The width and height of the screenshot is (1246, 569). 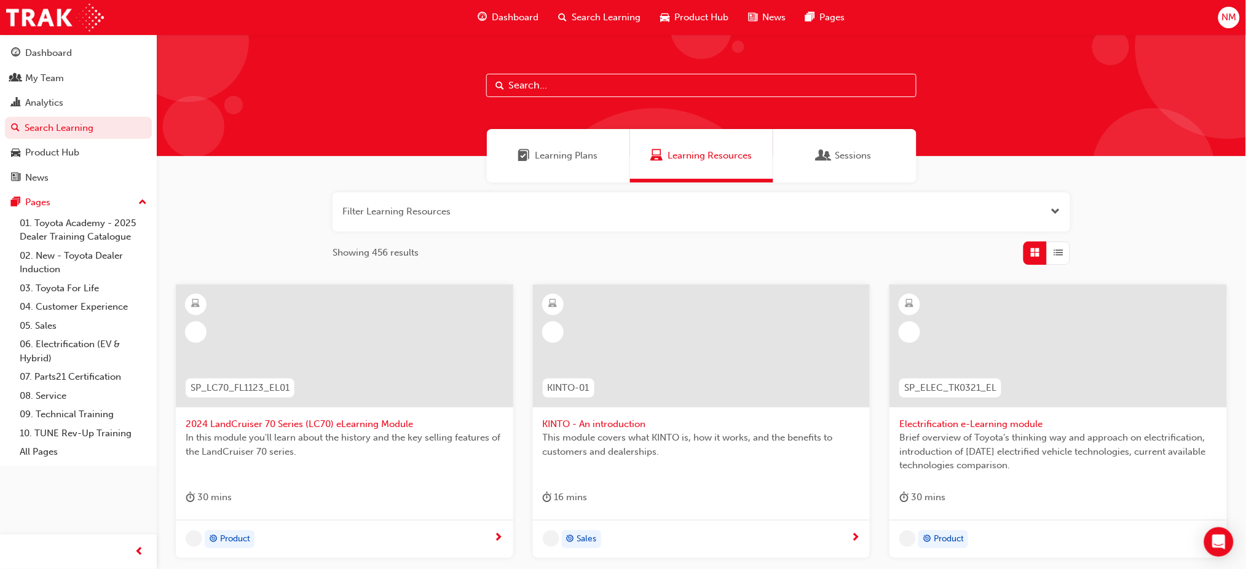 I want to click on a: News, so click(x=78, y=178).